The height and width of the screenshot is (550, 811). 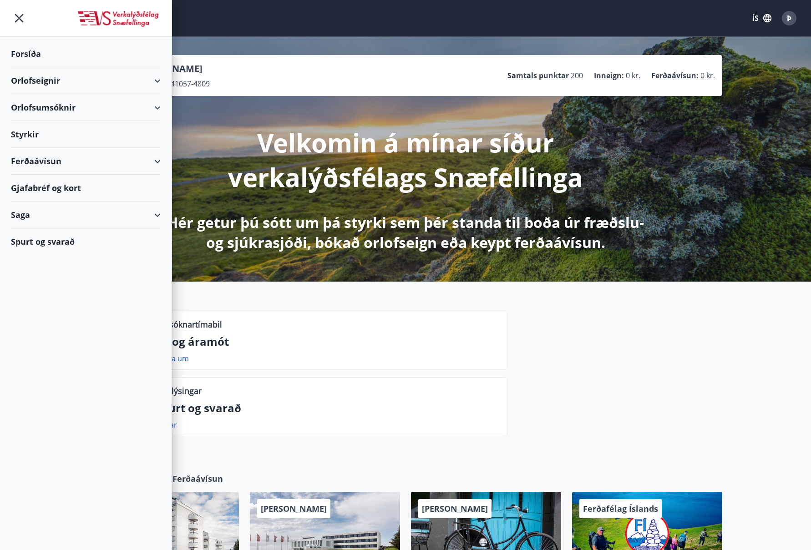 I want to click on div: Spurt og svarað, so click(x=86, y=242).